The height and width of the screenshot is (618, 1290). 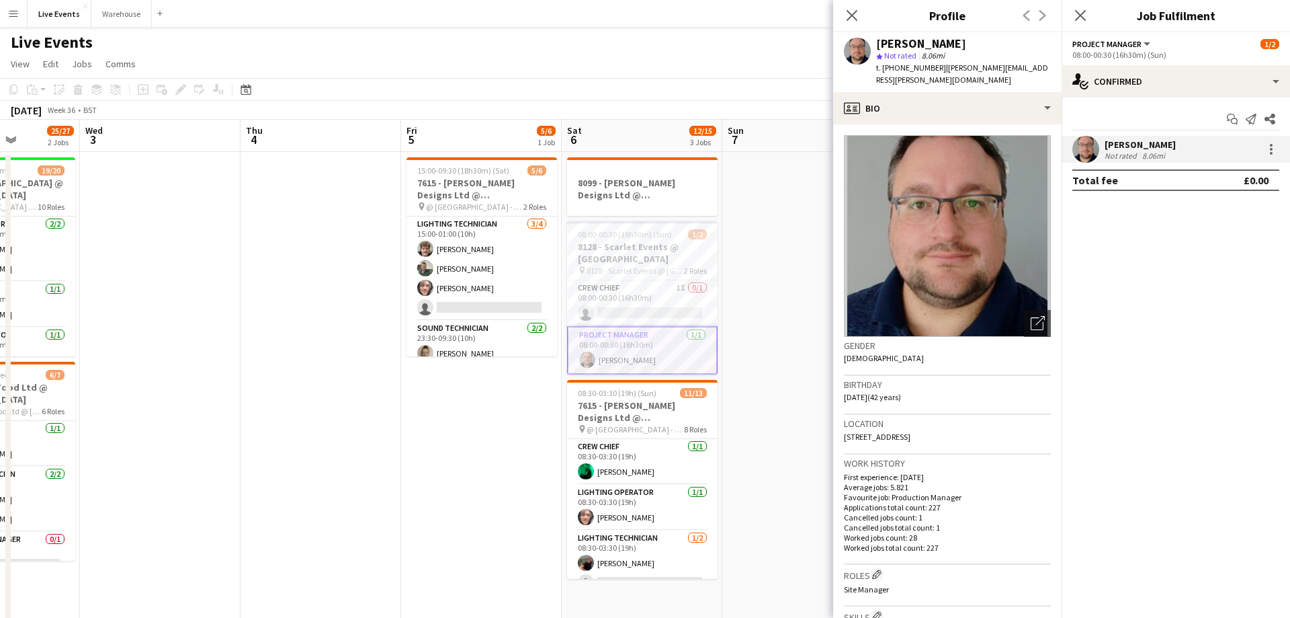 What do you see at coordinates (948, 345) in the screenshot?
I see `h3: Gender` at bounding box center [948, 345].